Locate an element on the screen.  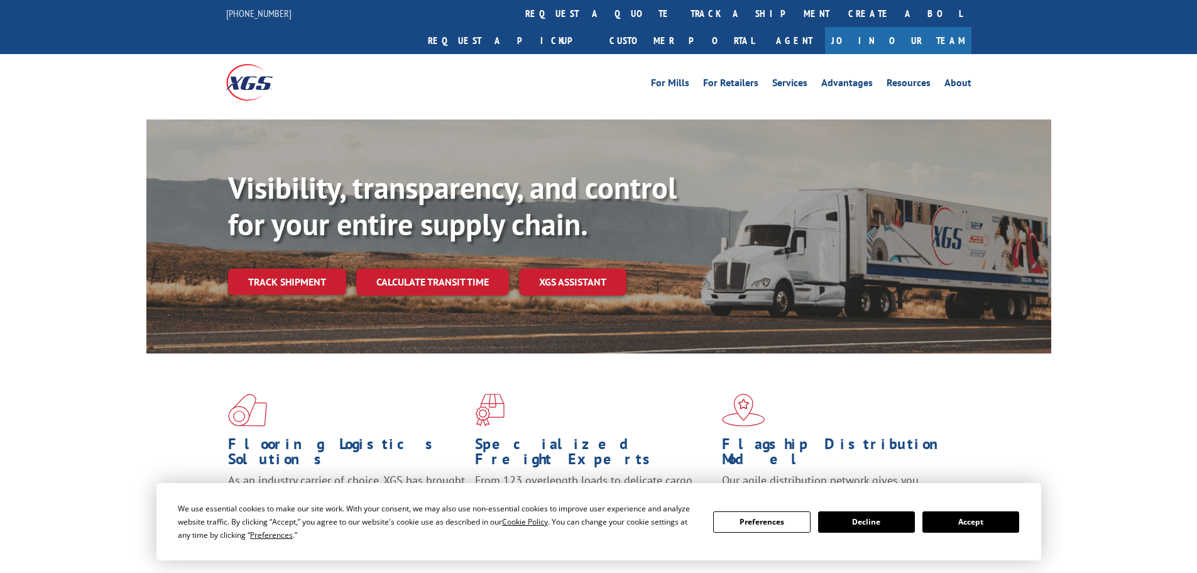
h1: Flooring Logistics Solutions is located at coordinates (347, 454).